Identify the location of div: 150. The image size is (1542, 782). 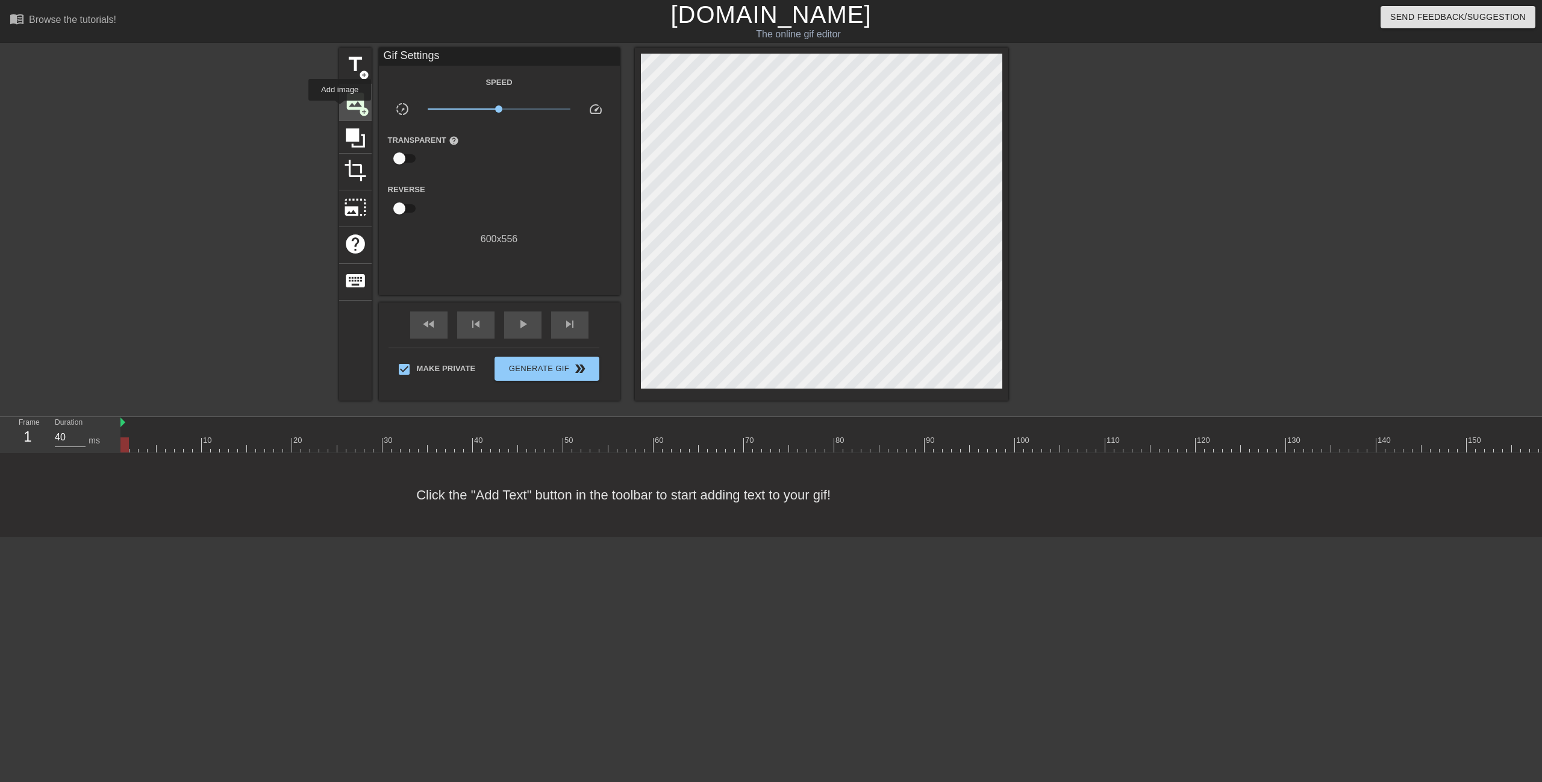
(1475, 440).